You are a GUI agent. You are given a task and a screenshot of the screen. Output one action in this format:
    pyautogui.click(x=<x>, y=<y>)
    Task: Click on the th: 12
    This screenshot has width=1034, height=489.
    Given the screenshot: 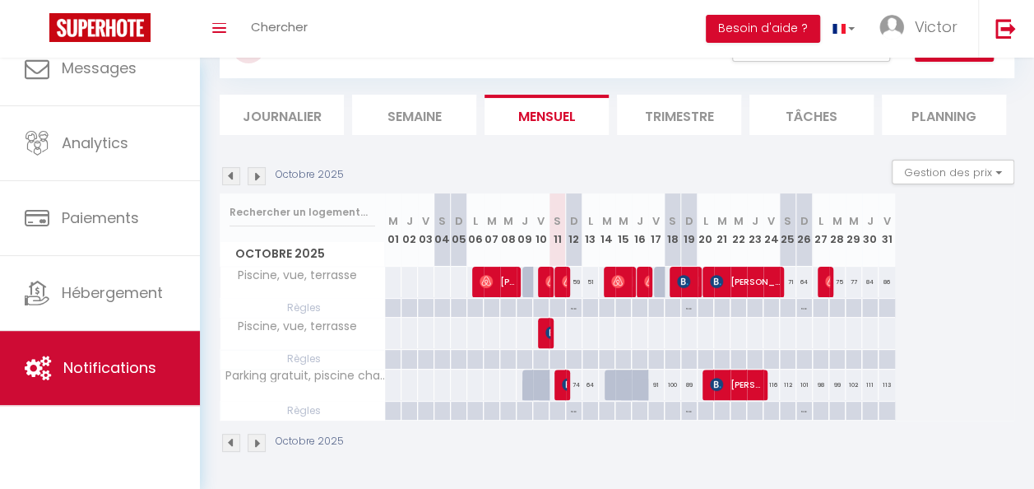 What is the action you would take?
    pyautogui.click(x=574, y=229)
    